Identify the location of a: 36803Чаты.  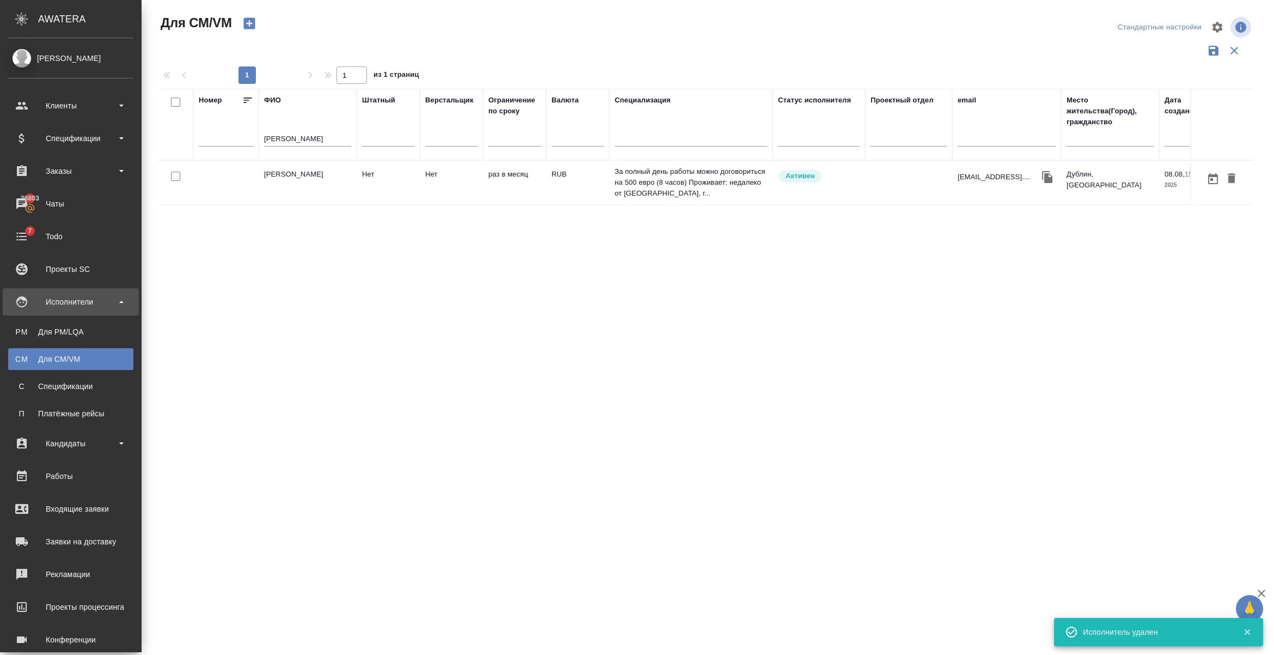
(71, 204).